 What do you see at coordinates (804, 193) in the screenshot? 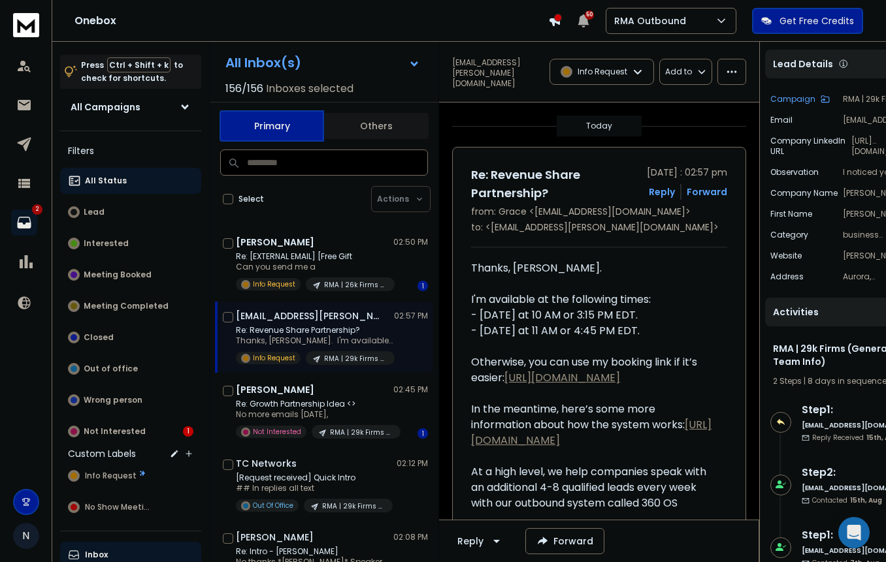
I see `p: Company Name` at bounding box center [804, 193].